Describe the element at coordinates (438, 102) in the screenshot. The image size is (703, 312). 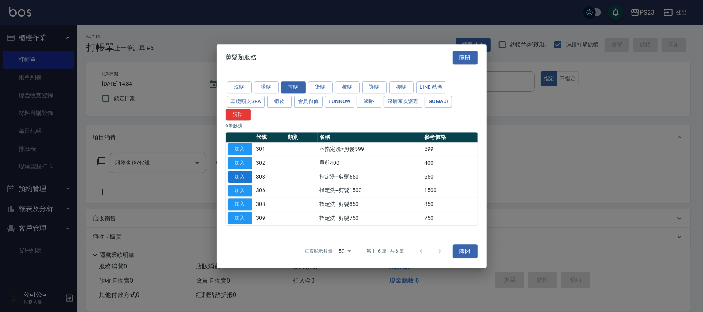
I see `button: Gomaji` at that location.